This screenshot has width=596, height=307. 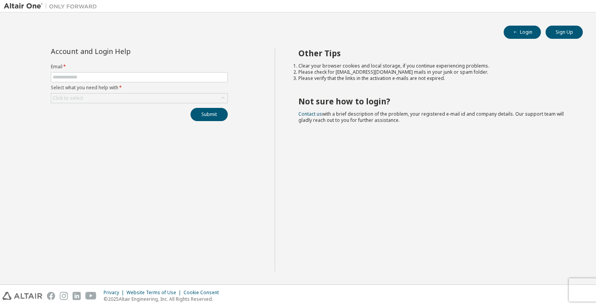 I want to click on button: Login, so click(x=522, y=32).